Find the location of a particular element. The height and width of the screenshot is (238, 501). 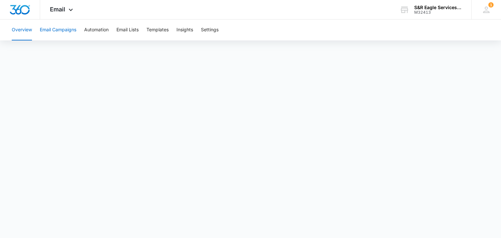

div: account name is located at coordinates (438, 7).